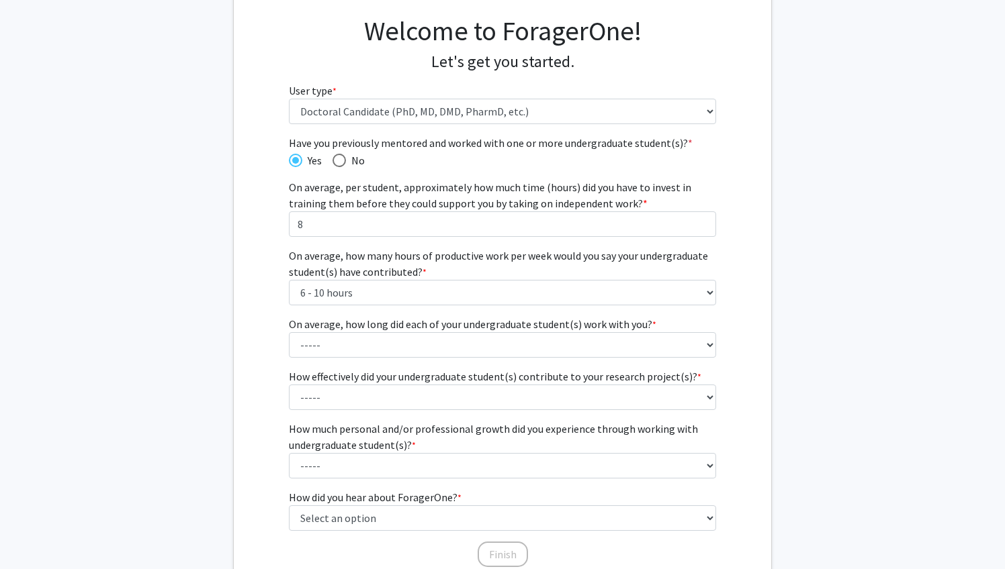 Image resolution: width=1005 pixels, height=569 pixels. I want to click on label: How did you hear about ForagerOne?, so click(375, 498).